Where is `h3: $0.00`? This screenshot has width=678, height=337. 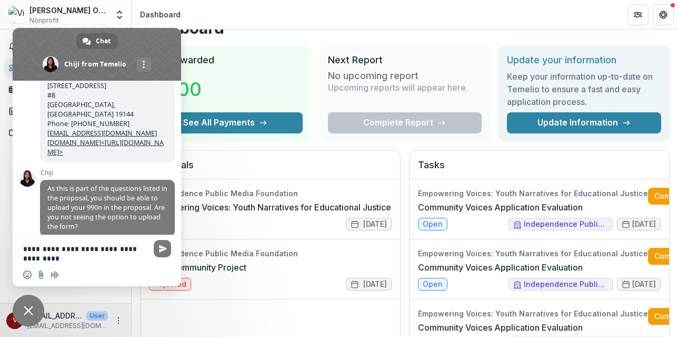 h3: $0.00 is located at coordinates (188, 89).